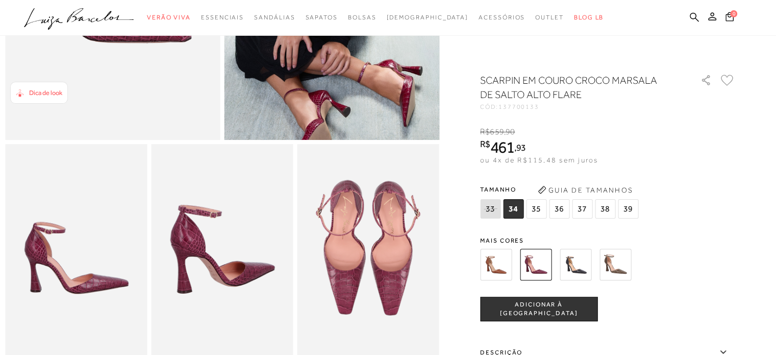  I want to click on button: 0, so click(729, 18).